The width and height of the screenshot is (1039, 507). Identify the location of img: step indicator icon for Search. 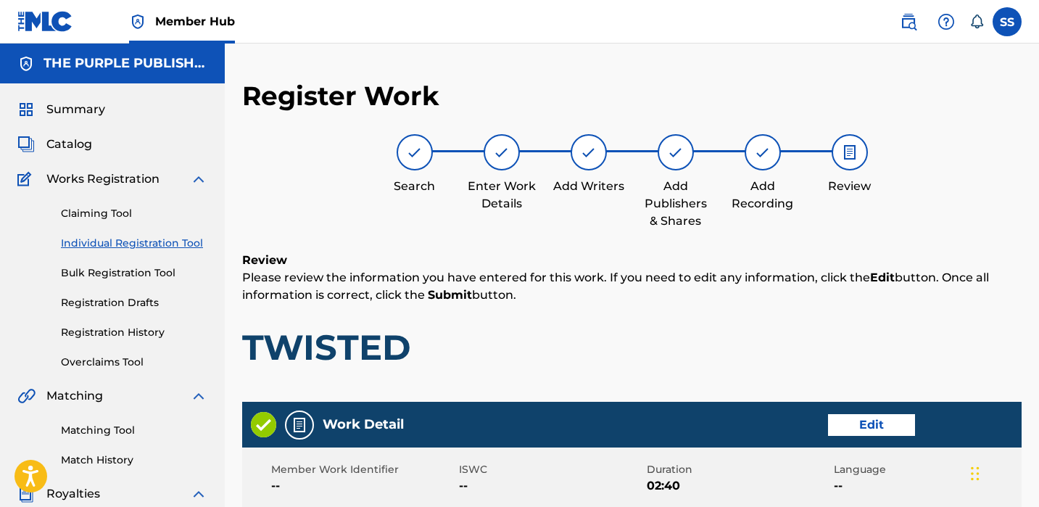
(415, 152).